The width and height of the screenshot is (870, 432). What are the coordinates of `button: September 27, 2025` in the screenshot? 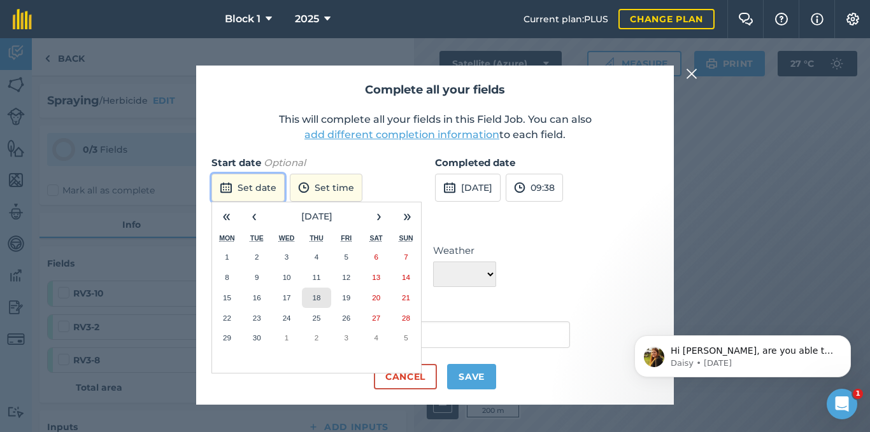 It's located at (376, 318).